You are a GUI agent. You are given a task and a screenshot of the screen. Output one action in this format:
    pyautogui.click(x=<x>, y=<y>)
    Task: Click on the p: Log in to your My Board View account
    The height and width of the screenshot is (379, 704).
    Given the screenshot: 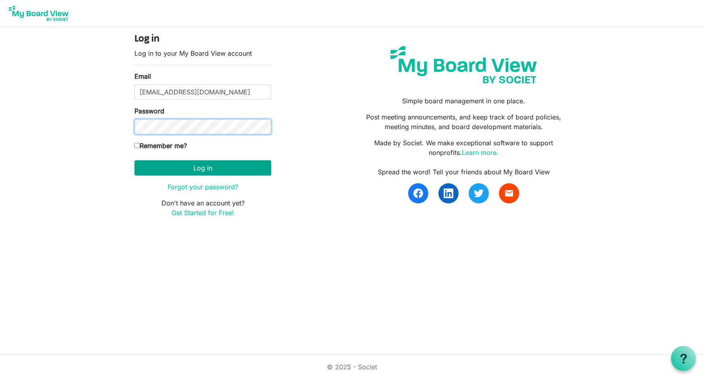 What is the action you would take?
    pyautogui.click(x=203, y=53)
    